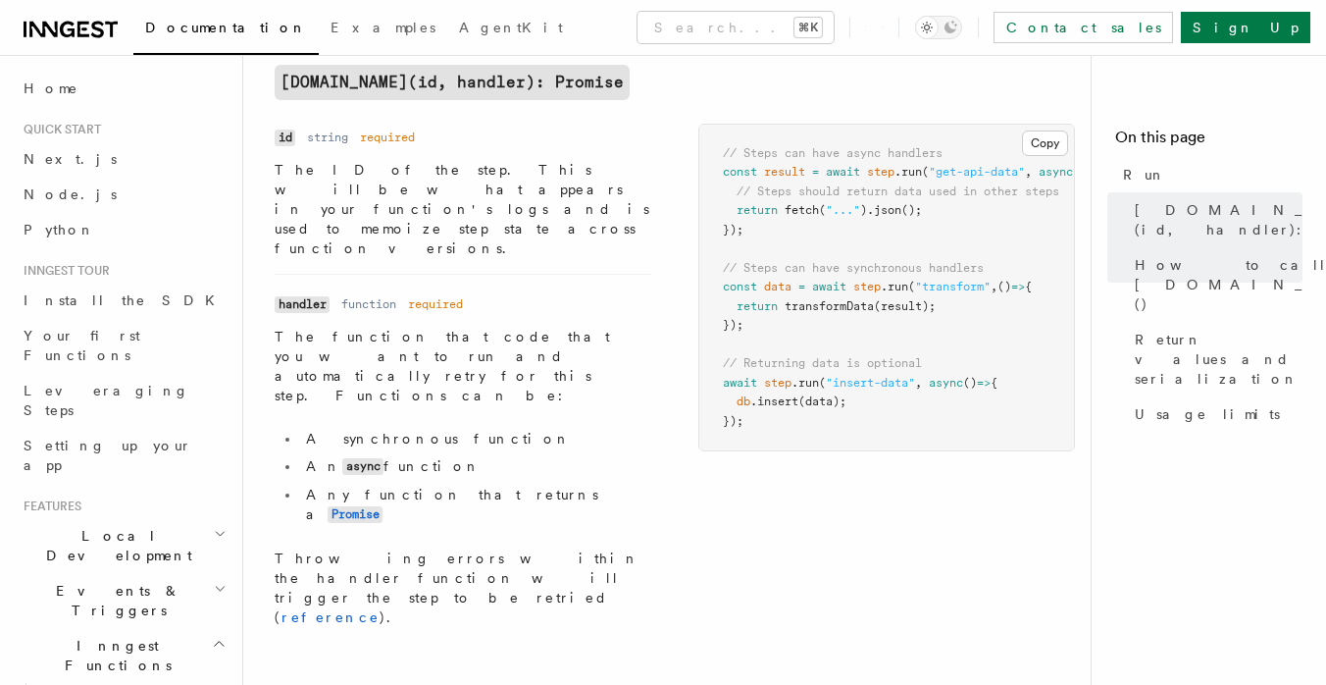 This screenshot has width=1326, height=685. What do you see at coordinates (463, 209) in the screenshot?
I see `p: The ID of the step. This will be what appears in your function's logs and is used to memoize step...` at bounding box center [463, 209].